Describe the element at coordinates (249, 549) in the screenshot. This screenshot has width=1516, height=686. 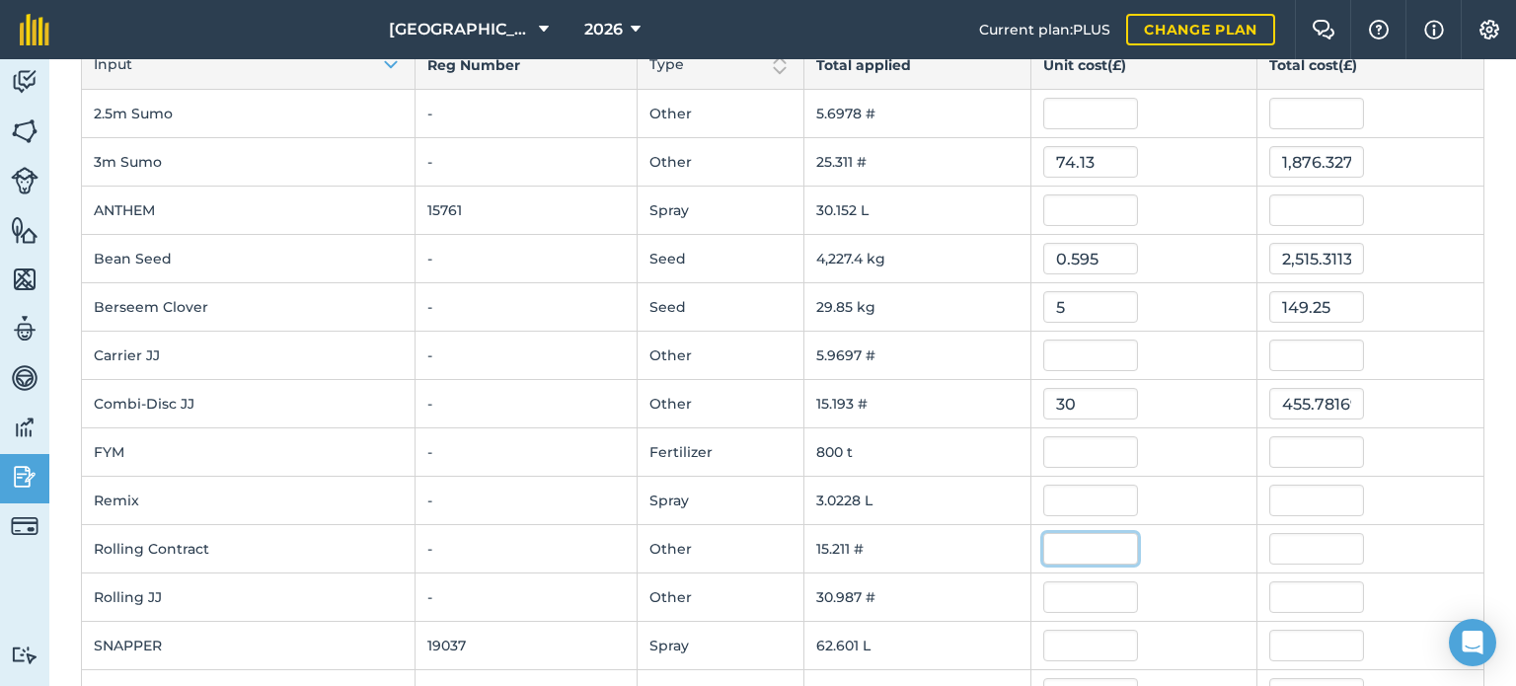
I see `td: Rolling Contract` at that location.